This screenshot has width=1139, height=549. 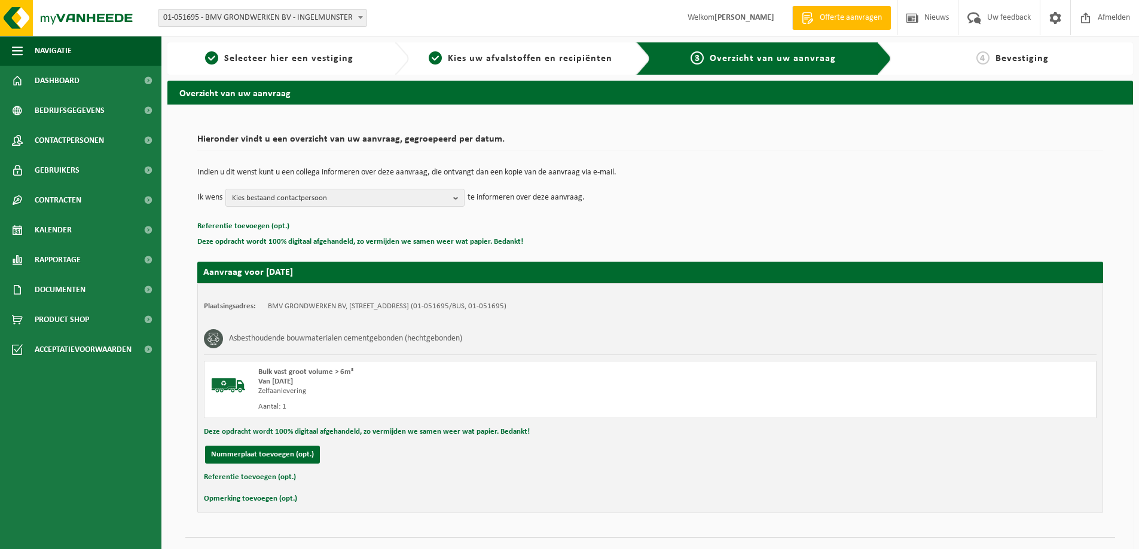 I want to click on p: te informeren over deze aanvraag., so click(x=526, y=198).